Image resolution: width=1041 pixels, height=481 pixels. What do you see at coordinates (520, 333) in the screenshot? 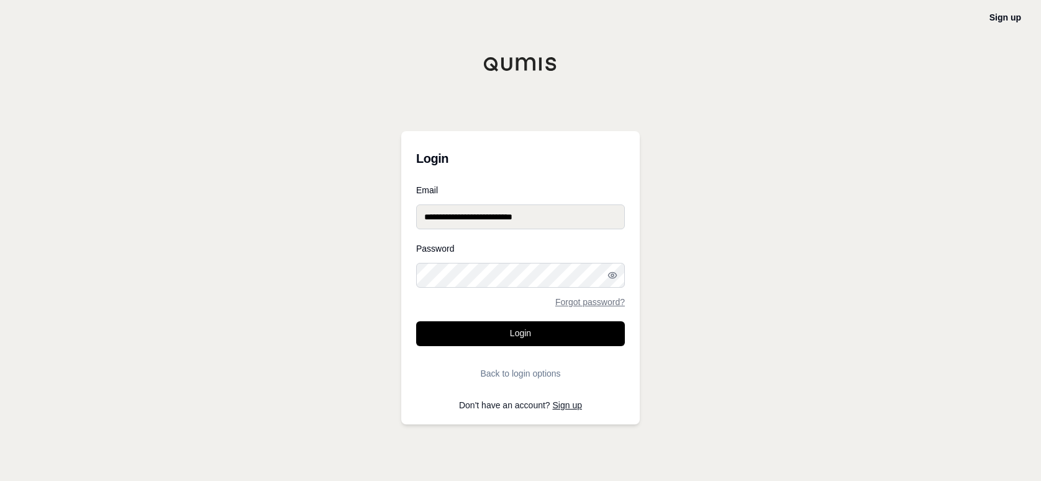
I see `button: Login` at bounding box center [520, 333].